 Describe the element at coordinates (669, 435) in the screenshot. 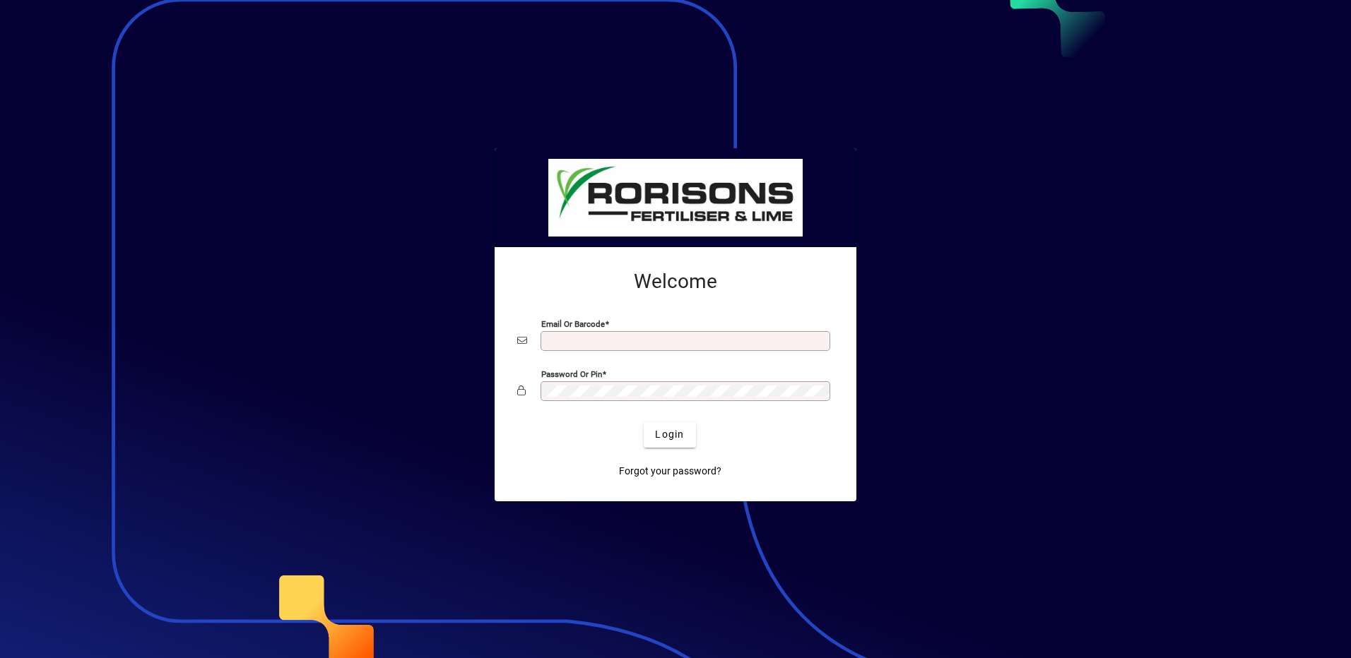

I see `button: Login` at that location.